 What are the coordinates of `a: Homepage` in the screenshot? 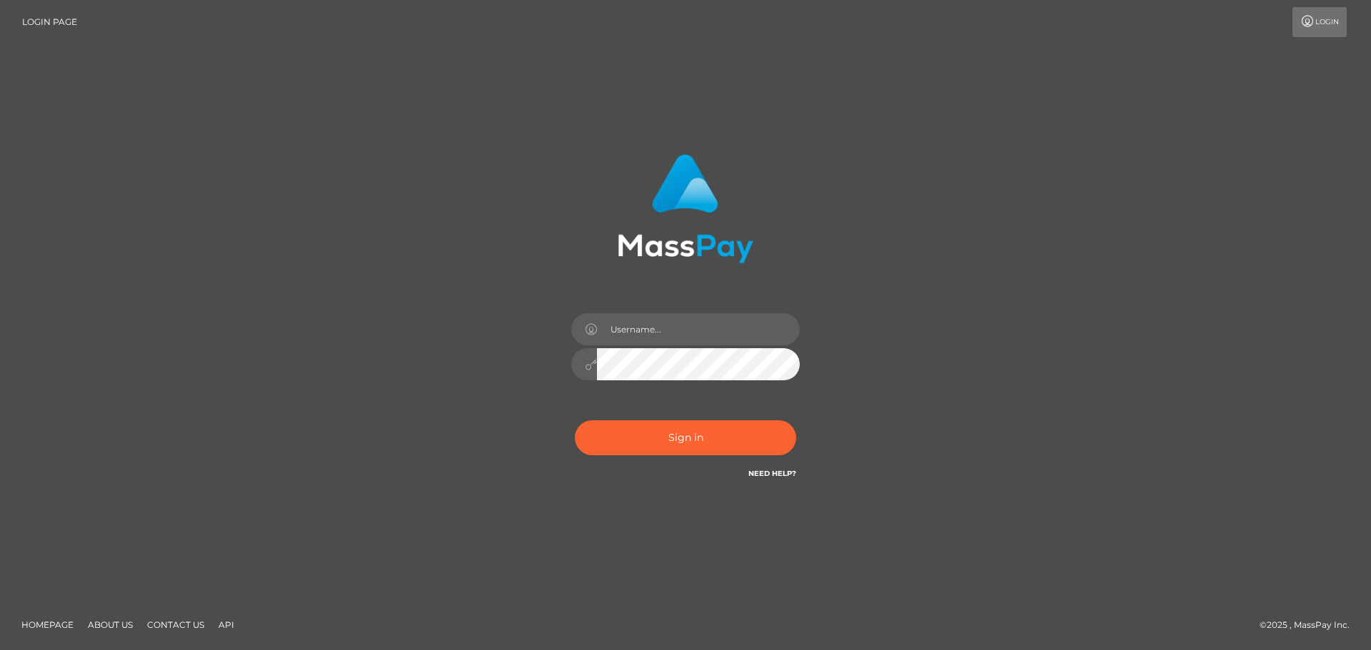 It's located at (47, 625).